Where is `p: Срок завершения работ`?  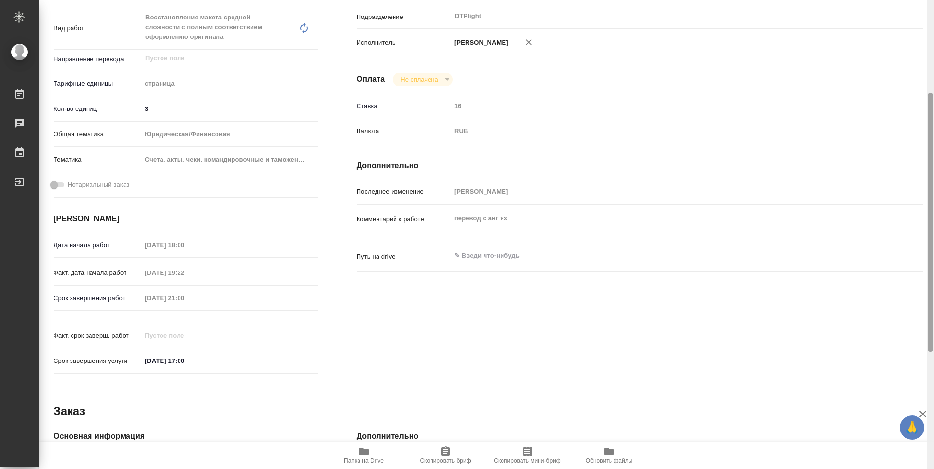 p: Срок завершения работ is located at coordinates (97, 298).